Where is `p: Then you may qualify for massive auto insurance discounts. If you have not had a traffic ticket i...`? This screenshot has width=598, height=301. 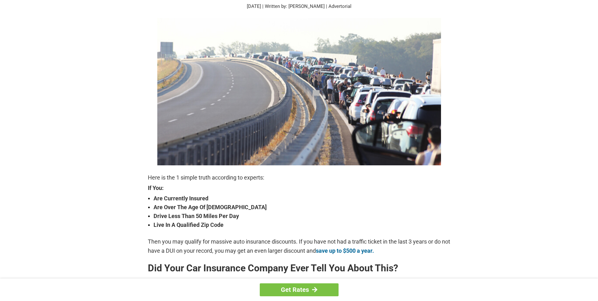 p: Then you may qualify for massive auto insurance discounts. If you have not had a traffic ticket i... is located at coordinates (299, 246).